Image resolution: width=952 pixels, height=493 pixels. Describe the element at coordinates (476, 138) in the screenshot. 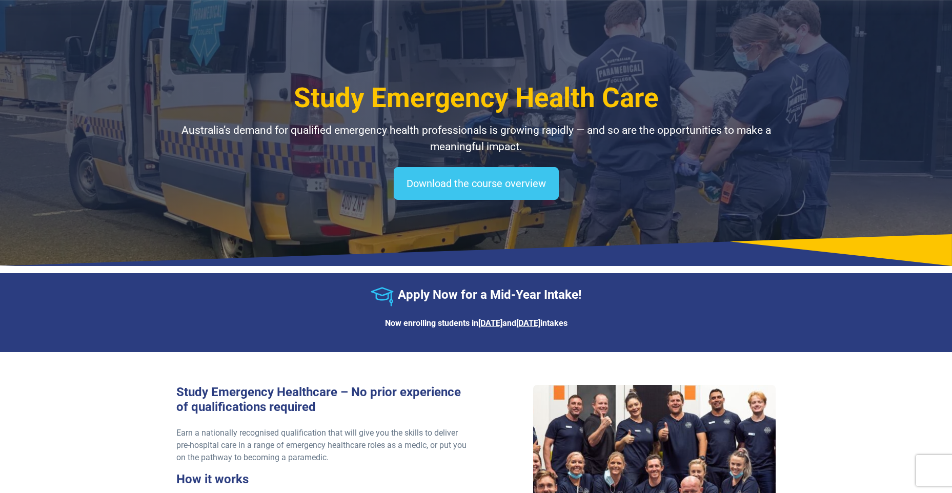

I see `p: Australia’s demand for qualified emergency health professionals is growing rapidly — and so are t...` at that location.